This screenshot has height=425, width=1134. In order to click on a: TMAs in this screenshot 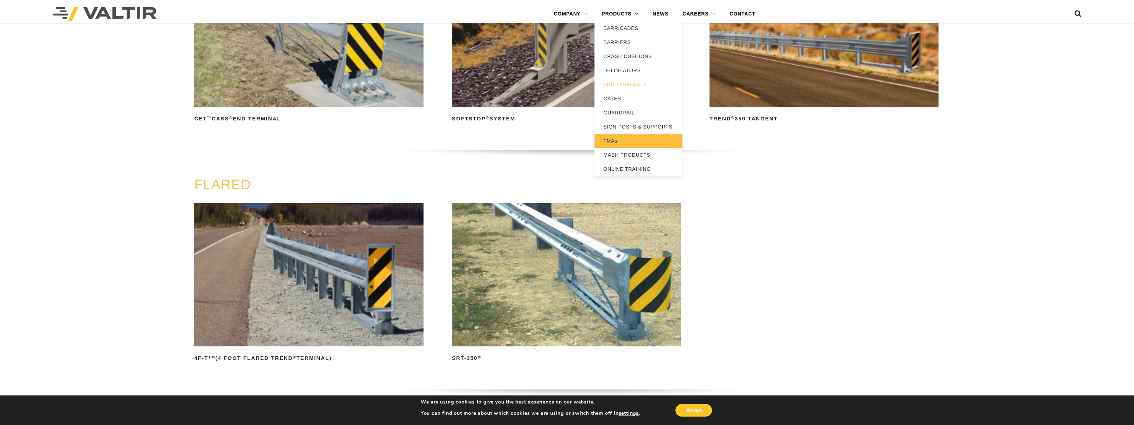, I will do `click(639, 141)`.